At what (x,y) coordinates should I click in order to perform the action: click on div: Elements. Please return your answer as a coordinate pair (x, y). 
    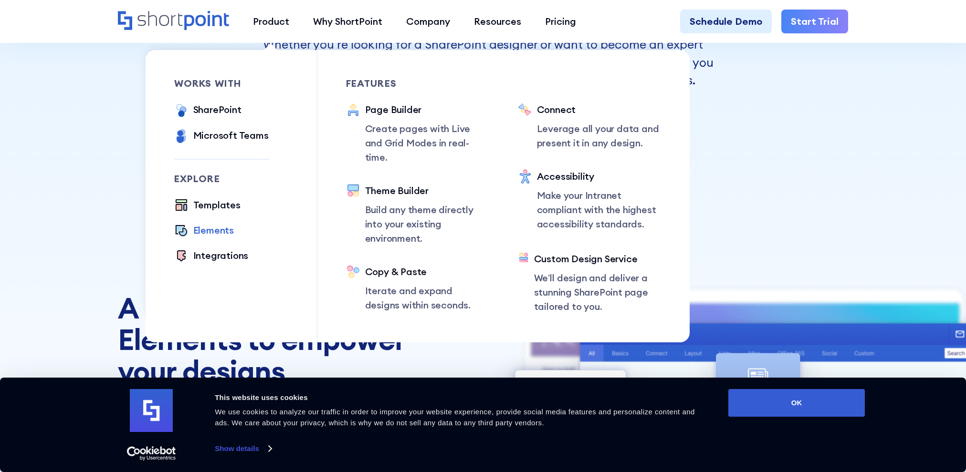
    Looking at the image, I should click on (213, 230).